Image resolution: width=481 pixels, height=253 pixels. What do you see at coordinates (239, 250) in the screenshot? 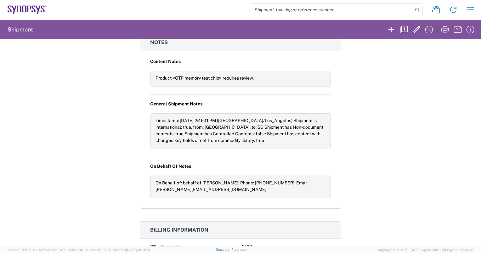
I see `a: Feedback` at bounding box center [239, 250].